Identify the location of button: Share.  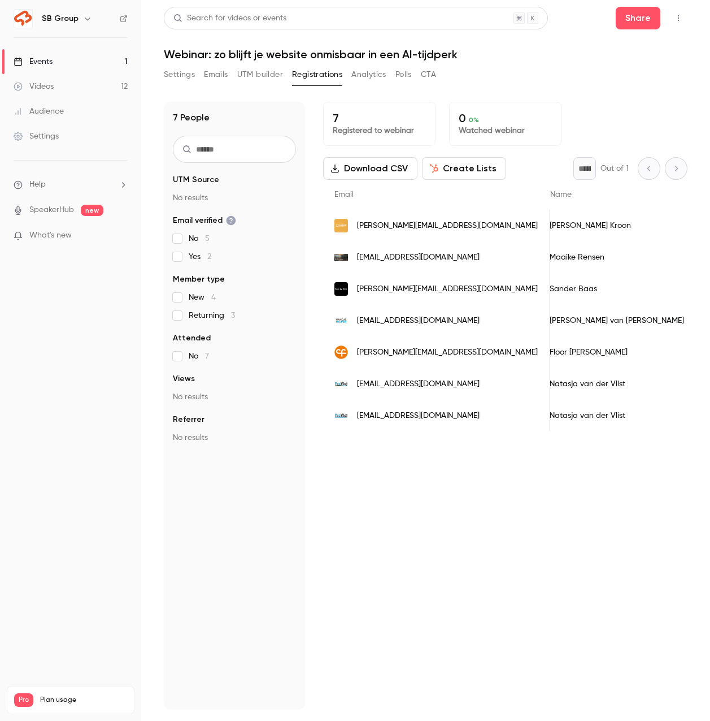
(638, 18).